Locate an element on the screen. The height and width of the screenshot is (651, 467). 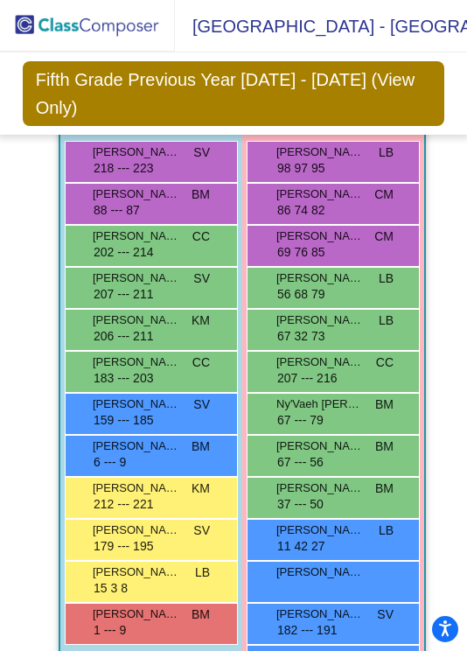
span: 11 42 27 is located at coordinates (302, 546).